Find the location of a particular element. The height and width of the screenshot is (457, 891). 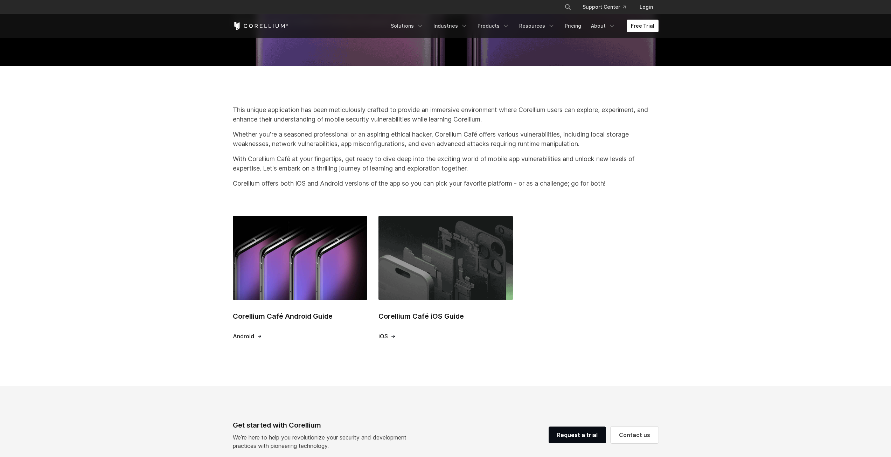

a: Contact us is located at coordinates (635, 435).